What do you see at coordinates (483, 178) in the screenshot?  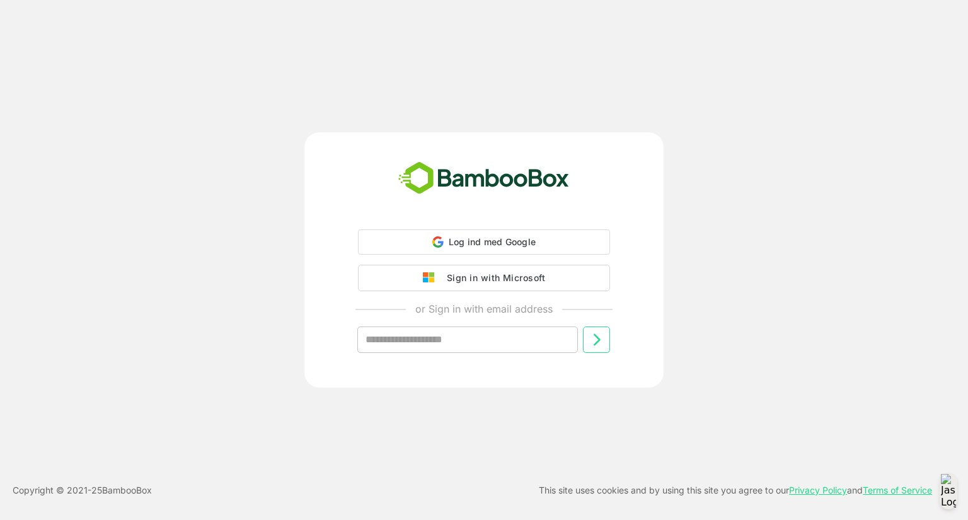 I see `img: bamboobox` at bounding box center [483, 178].